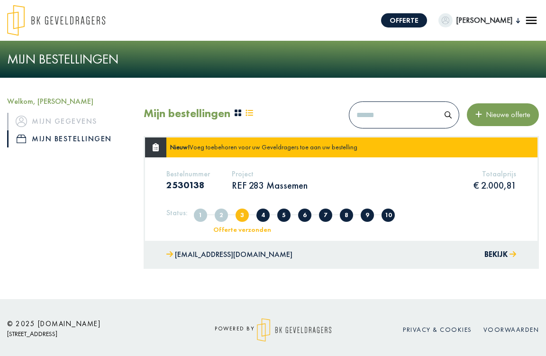 The height and width of the screenshot is (356, 546). I want to click on span: Aangemaakt, so click(200, 215).